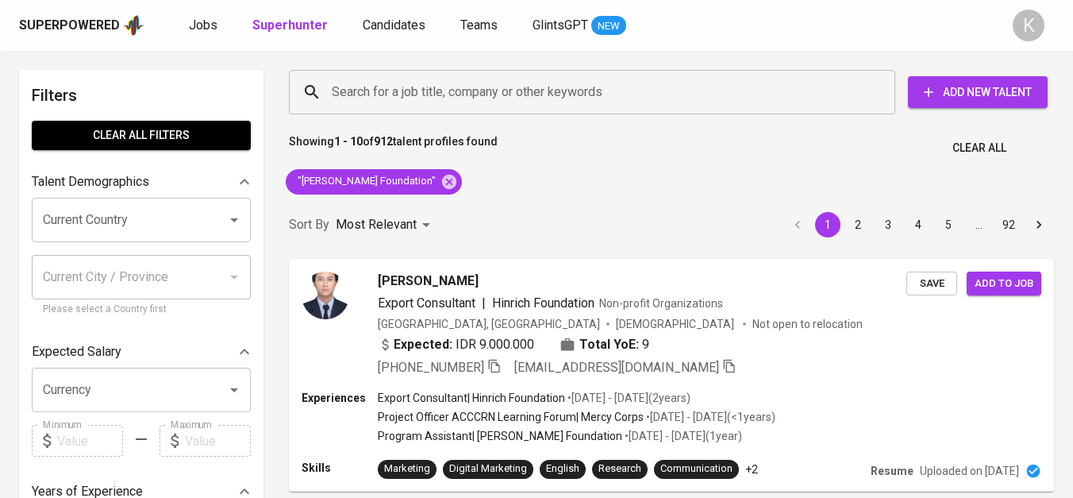 The height and width of the screenshot is (498, 1073). I want to click on span: Non-profit Organizations, so click(661, 303).